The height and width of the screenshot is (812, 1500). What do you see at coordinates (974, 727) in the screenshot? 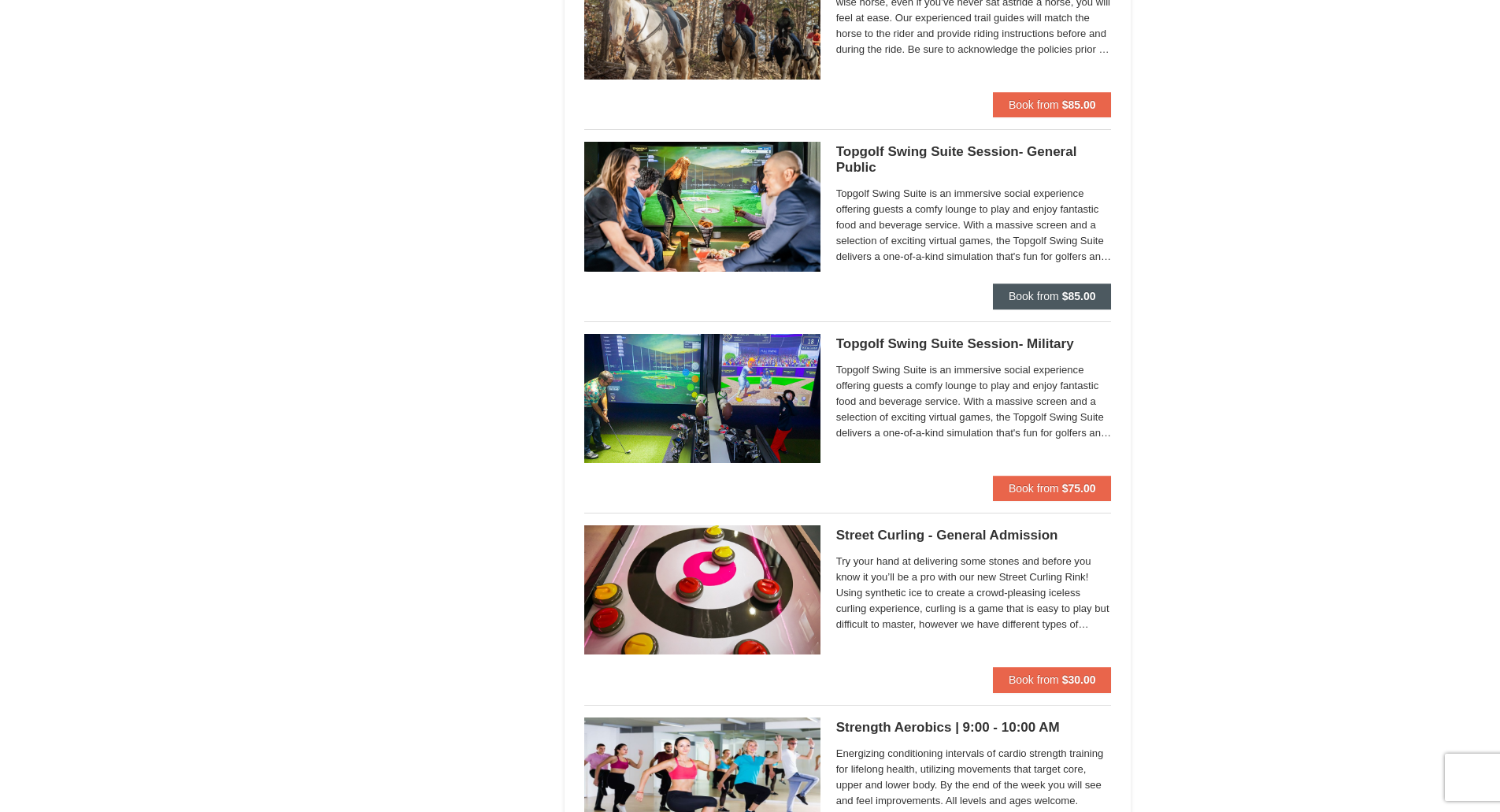
I see `h5: Strength Aerobics | 9:00 - 10:00 AM` at bounding box center [974, 727].